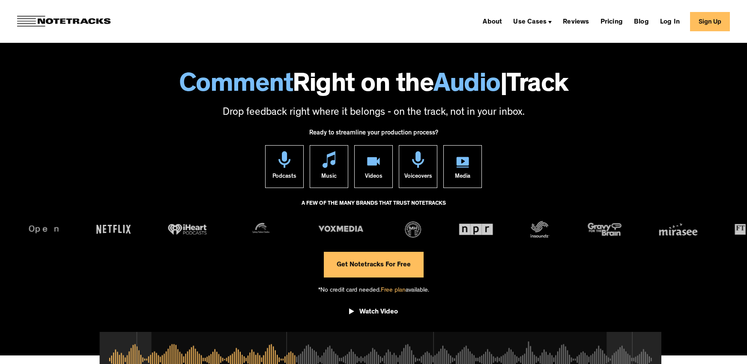  Describe the element at coordinates (710, 21) in the screenshot. I see `a: Sign Up` at that location.